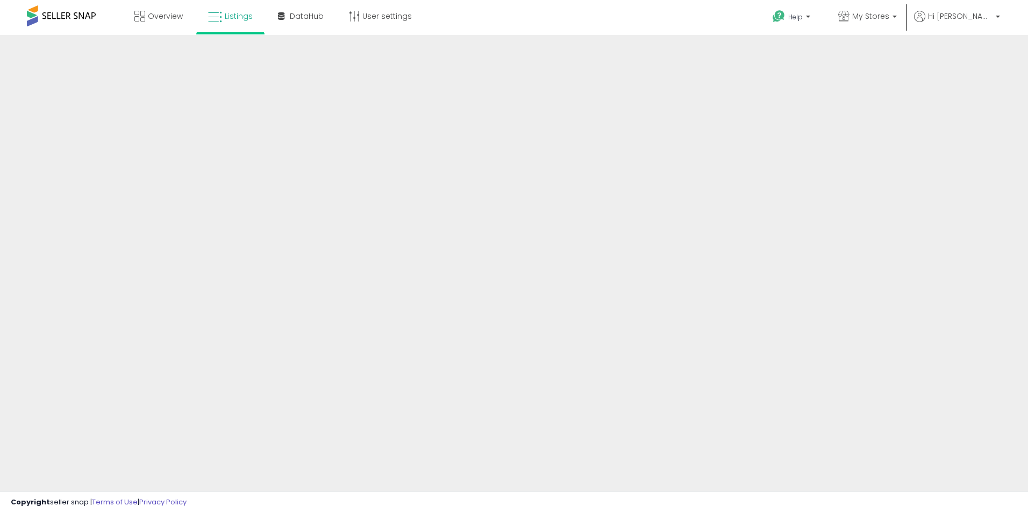 The height and width of the screenshot is (513, 1028). Describe the element at coordinates (870, 16) in the screenshot. I see `span: My Stores` at that location.